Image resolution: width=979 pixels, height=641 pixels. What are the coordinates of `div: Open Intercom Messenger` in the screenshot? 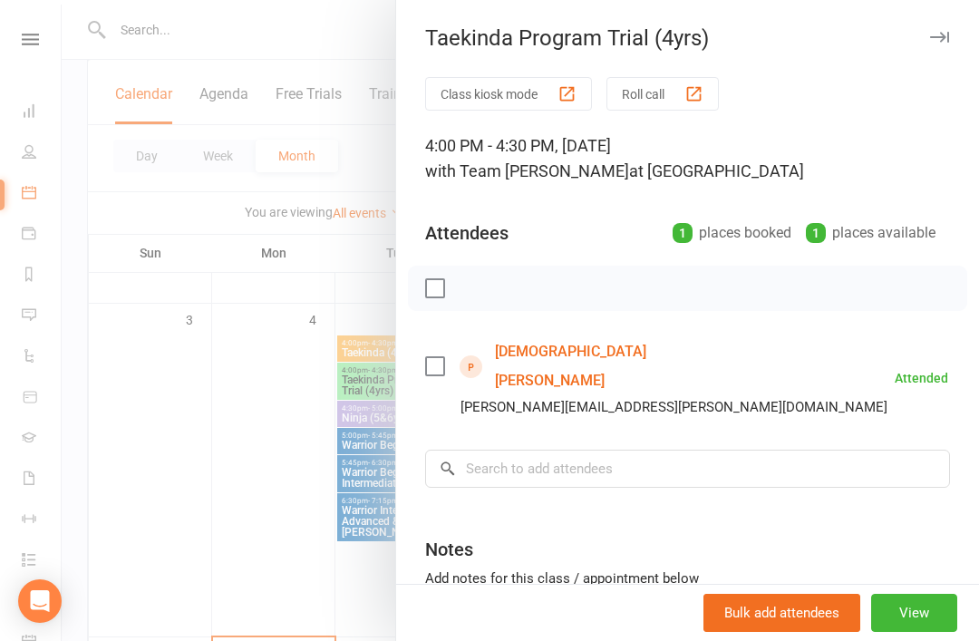 It's located at (40, 601).